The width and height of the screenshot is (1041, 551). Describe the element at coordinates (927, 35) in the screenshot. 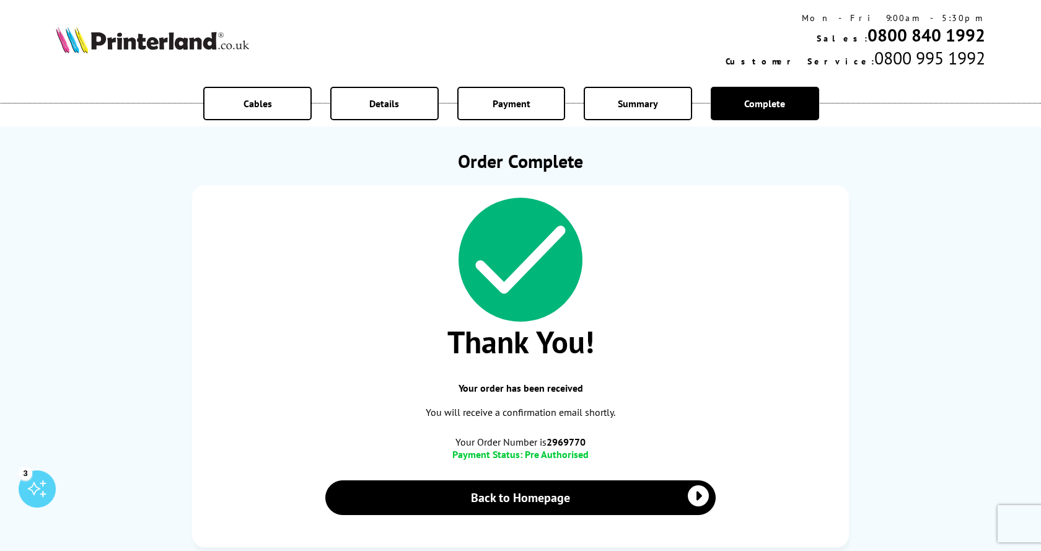

I see `a: 0800 840 1992` at that location.